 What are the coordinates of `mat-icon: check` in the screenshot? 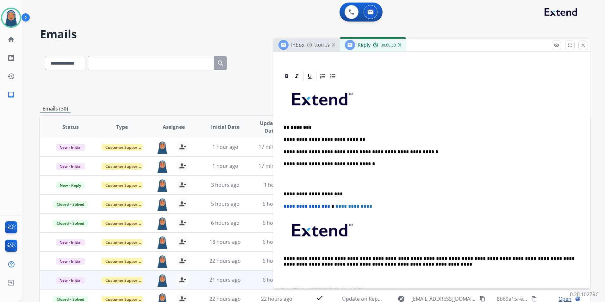 It's located at (320, 298).